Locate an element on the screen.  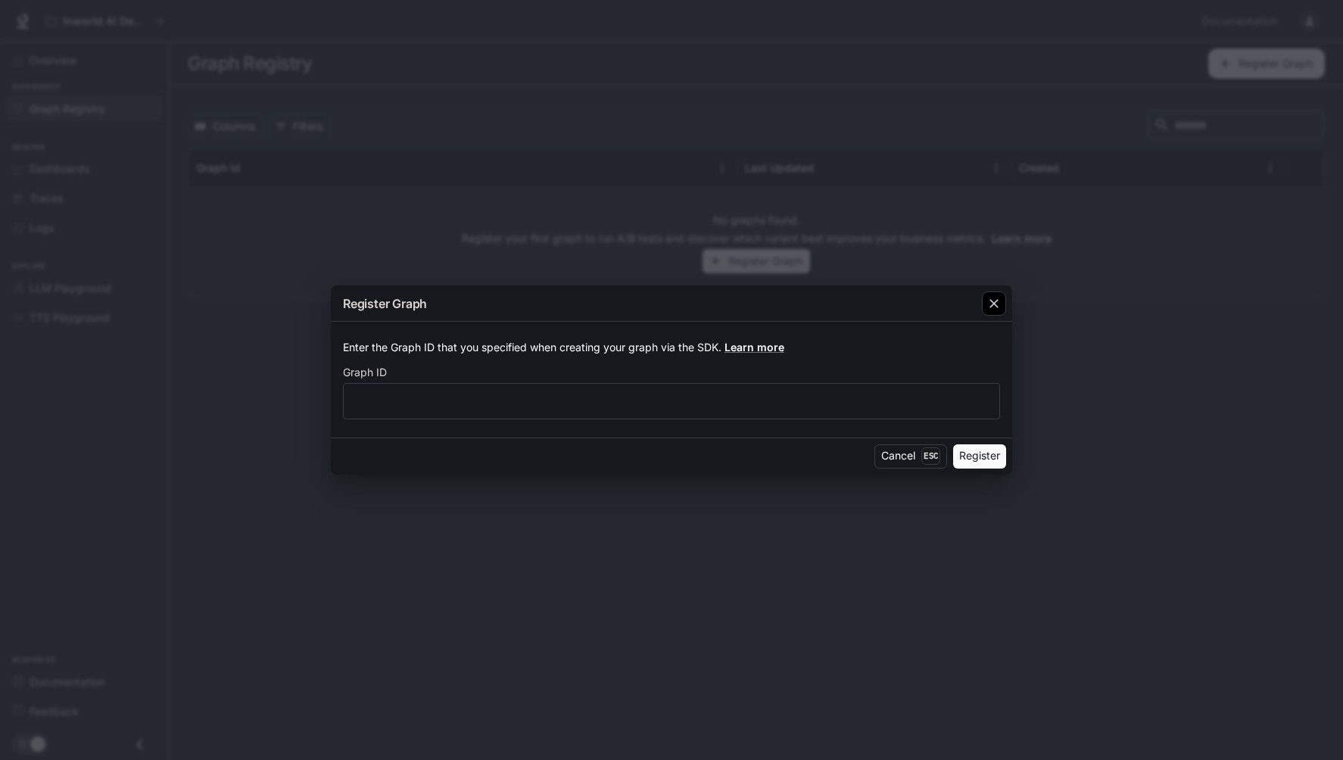
a: Learn more is located at coordinates (754, 347).